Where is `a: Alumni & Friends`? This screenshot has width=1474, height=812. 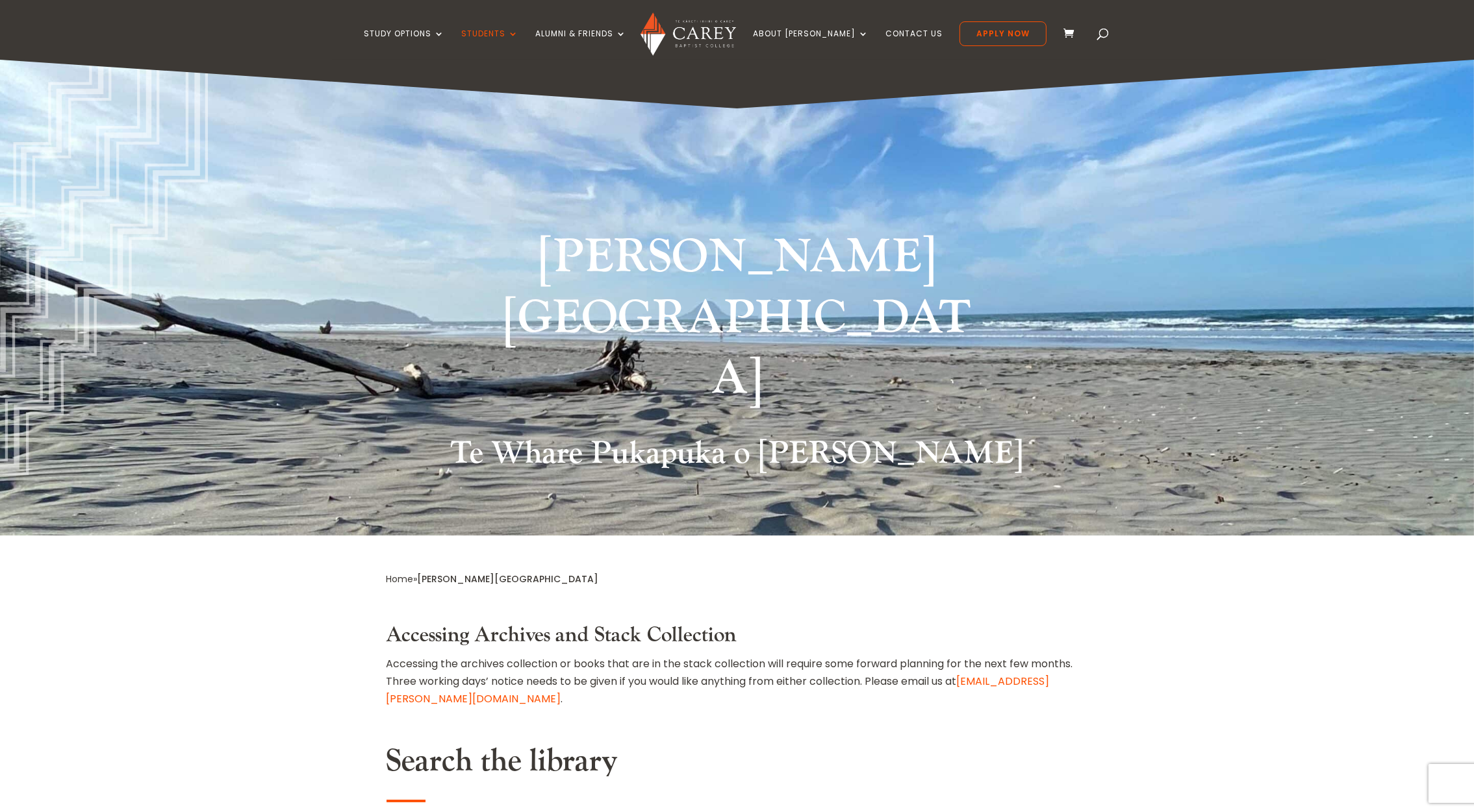
a: Alumni & Friends is located at coordinates (581, 44).